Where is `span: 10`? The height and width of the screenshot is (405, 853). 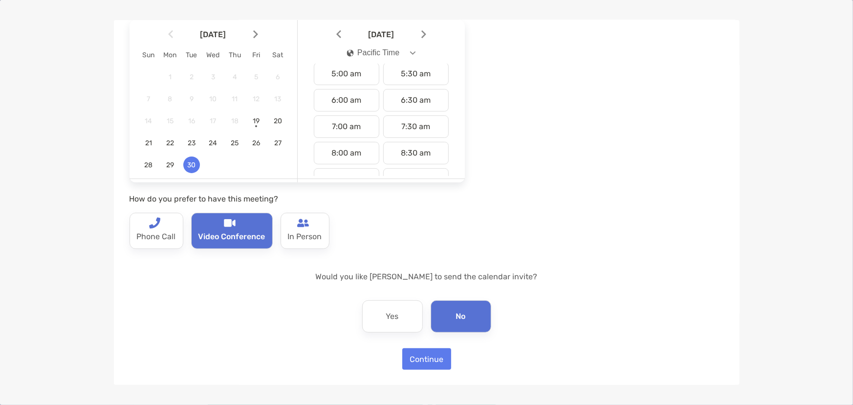 span: 10 is located at coordinates (213, 99).